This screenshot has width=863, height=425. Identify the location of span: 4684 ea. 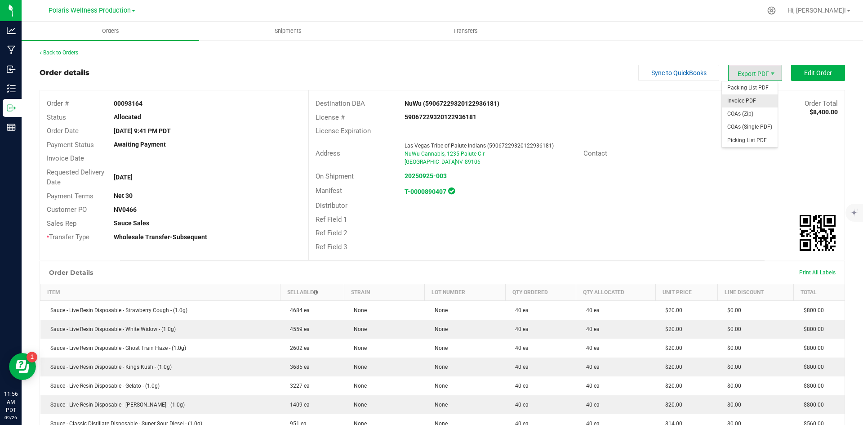
(297, 310).